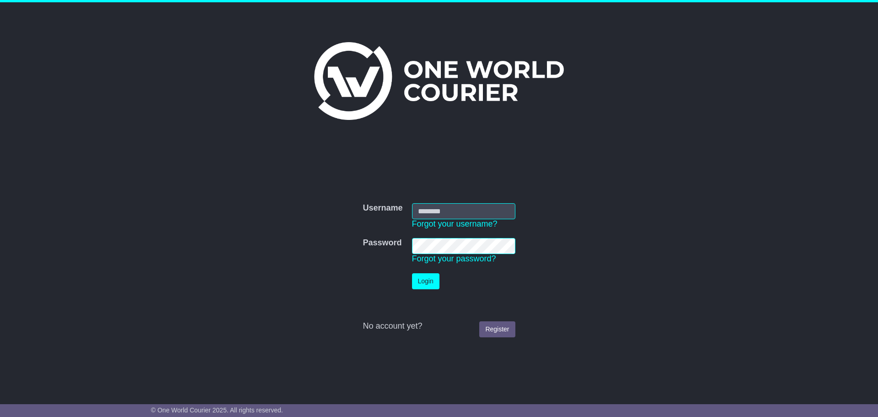 Image resolution: width=878 pixels, height=417 pixels. What do you see at coordinates (217, 410) in the screenshot?
I see `span: © One World Courier 2025. All rights reserved.` at bounding box center [217, 410].